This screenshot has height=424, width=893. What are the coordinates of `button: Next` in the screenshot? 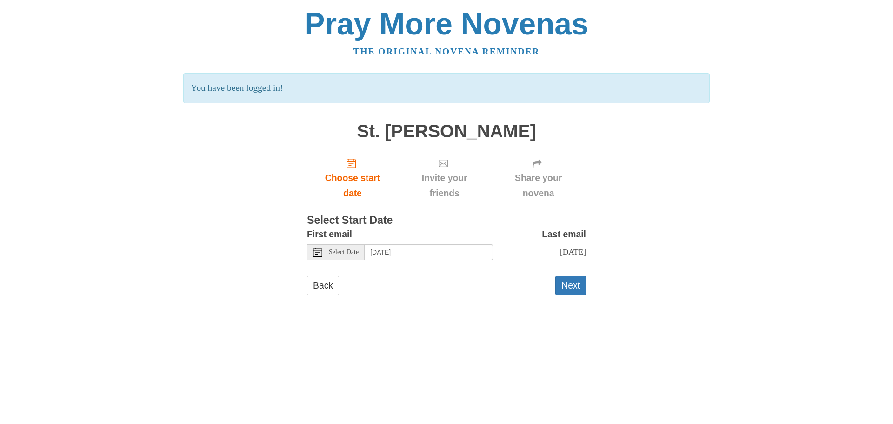 It's located at (571, 285).